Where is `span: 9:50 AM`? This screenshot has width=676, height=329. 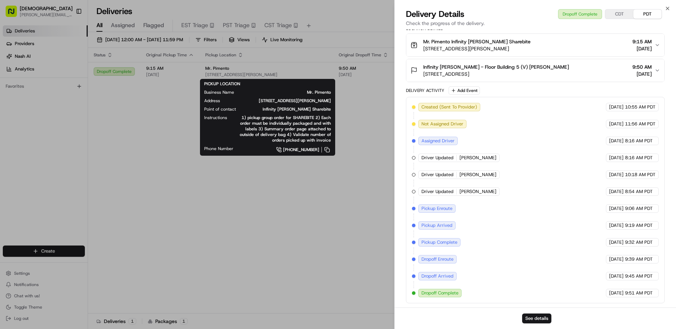
span: 9:50 AM is located at coordinates (642, 67).